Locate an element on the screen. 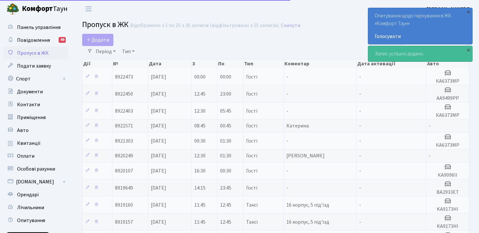 This screenshot has height=233, width=479. th: Авто is located at coordinates (448, 64).